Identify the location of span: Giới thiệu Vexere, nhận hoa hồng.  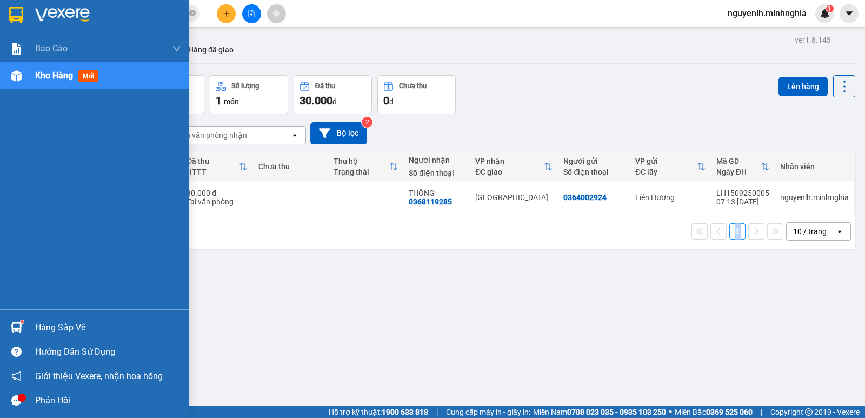
(99, 376).